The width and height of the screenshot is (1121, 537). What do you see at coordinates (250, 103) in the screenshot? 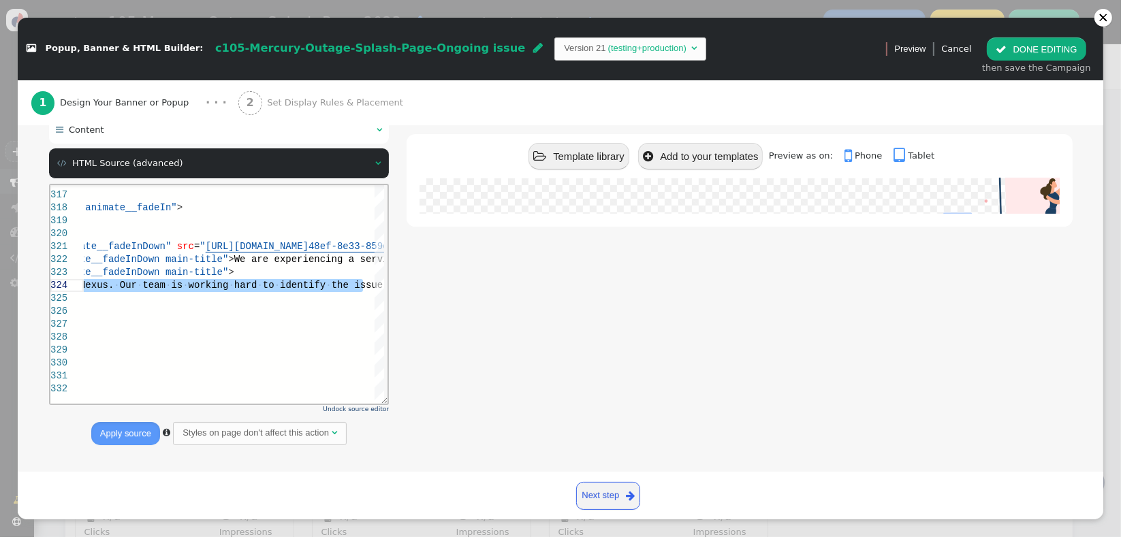
I see `b: 2` at bounding box center [250, 103].